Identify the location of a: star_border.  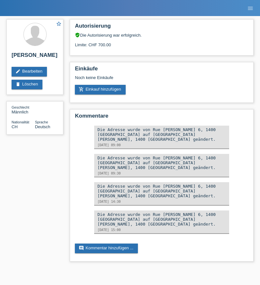
(59, 24).